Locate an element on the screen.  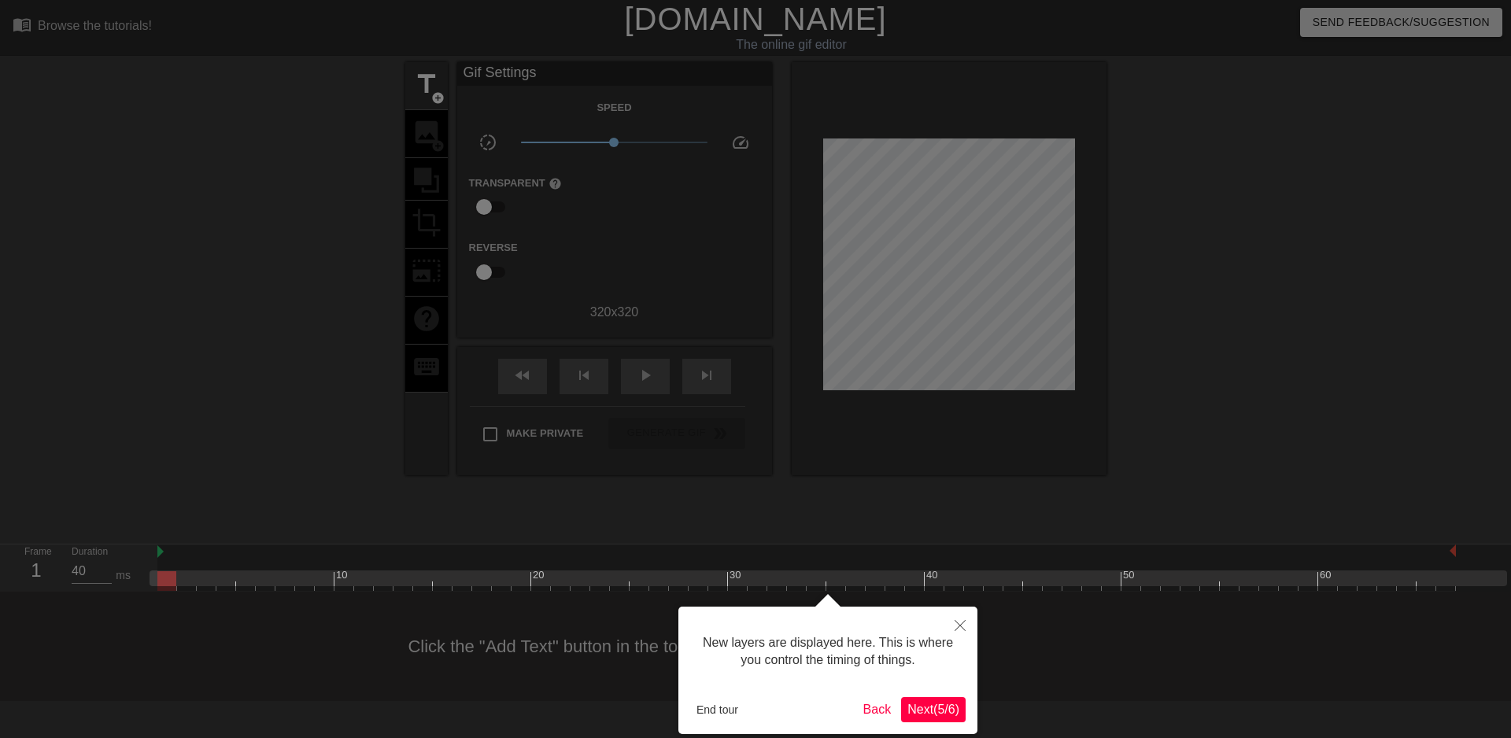
button: End tour is located at coordinates (717, 710).